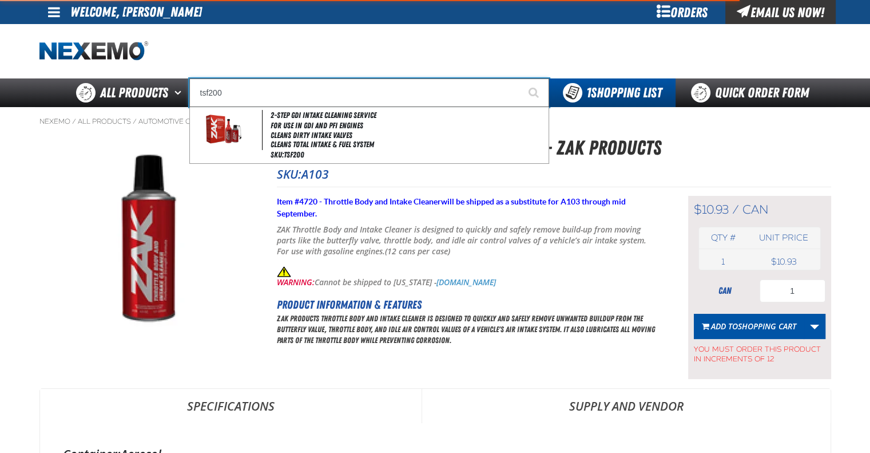 This screenshot has height=453, width=870. I want to click on span: Add to, so click(754, 326).